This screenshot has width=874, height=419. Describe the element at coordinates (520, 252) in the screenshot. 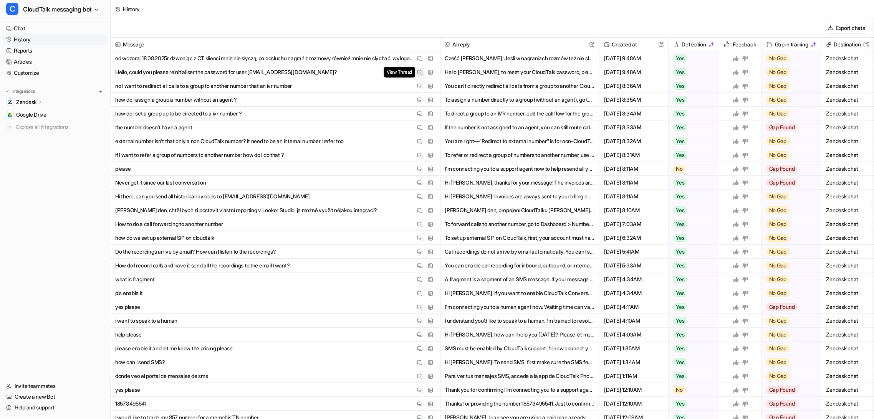

I see `button: Call recordings do not arrive by email automatically. You can listen to and download recordings f...` at that location.